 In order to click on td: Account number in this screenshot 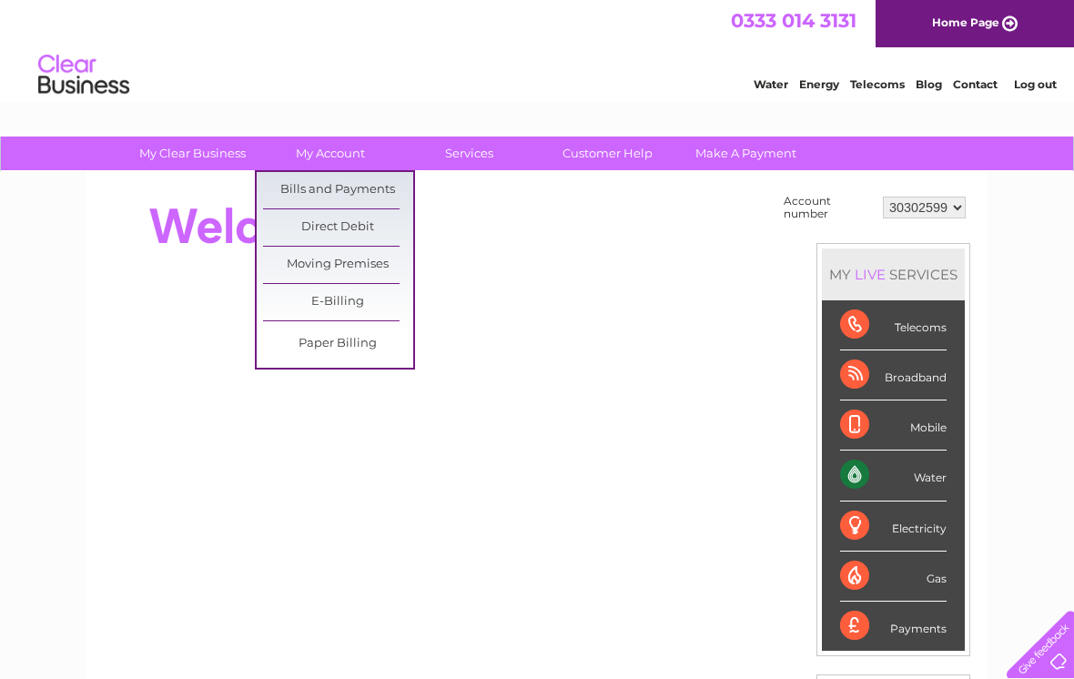, I will do `click(828, 207)`.